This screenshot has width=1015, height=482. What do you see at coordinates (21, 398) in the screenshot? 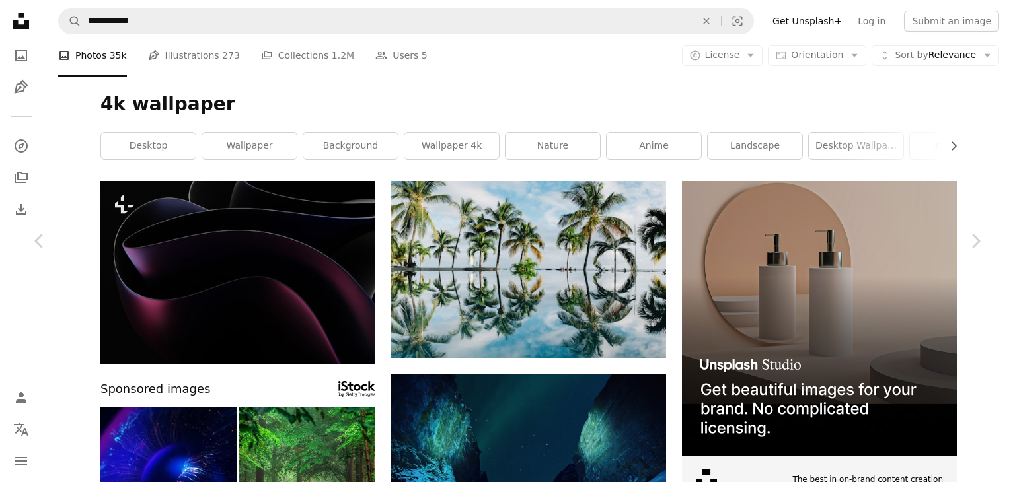
I see `a: Log in / Sign up` at bounding box center [21, 398].